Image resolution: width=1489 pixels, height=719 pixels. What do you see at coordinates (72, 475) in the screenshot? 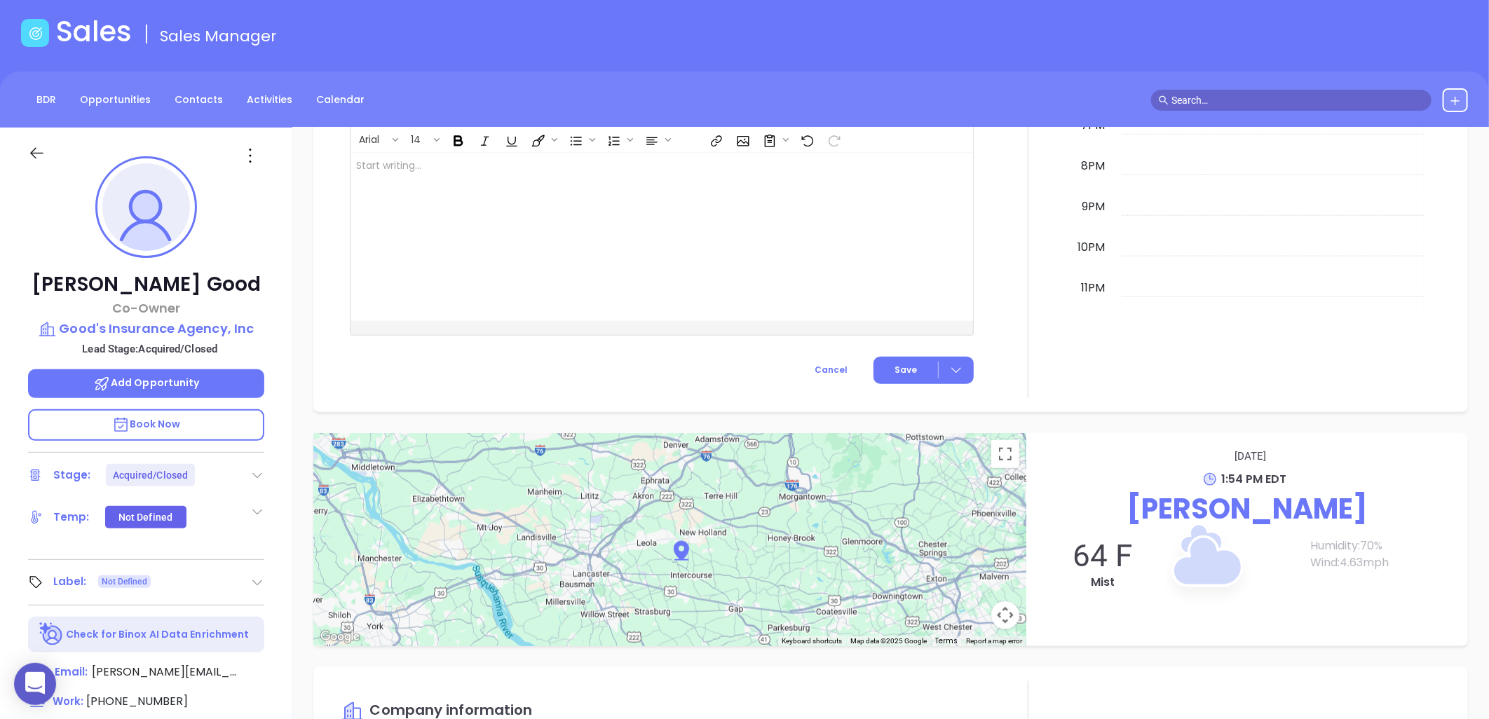
I see `div: Stage:` at bounding box center [72, 475].